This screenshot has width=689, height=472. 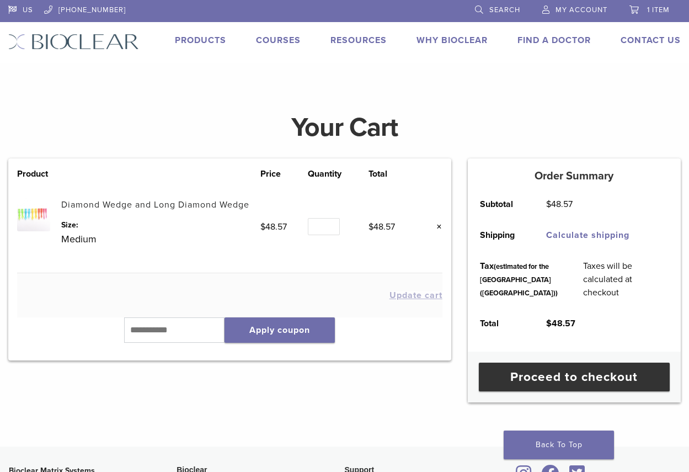 I want to click on img: Diamond Wedge and Long Diamond Wedge, so click(x=33, y=214).